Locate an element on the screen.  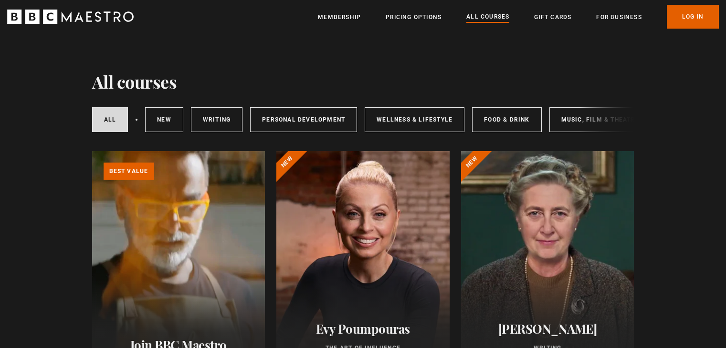
a: Gift Cards is located at coordinates (553, 17).